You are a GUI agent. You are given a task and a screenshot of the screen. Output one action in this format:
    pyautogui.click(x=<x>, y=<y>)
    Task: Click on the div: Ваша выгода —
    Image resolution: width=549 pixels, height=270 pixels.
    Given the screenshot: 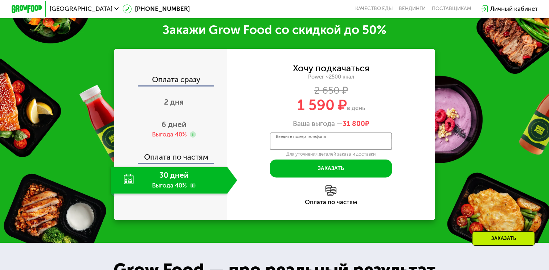 What is the action you would take?
    pyautogui.click(x=331, y=124)
    